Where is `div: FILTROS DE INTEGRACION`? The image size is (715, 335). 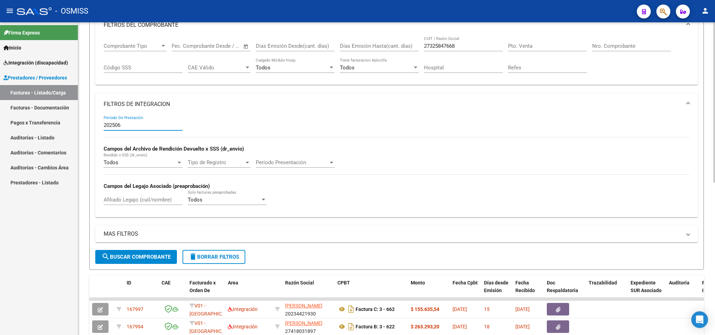
div: FILTROS DE INTEGRACION is located at coordinates (396, 166).